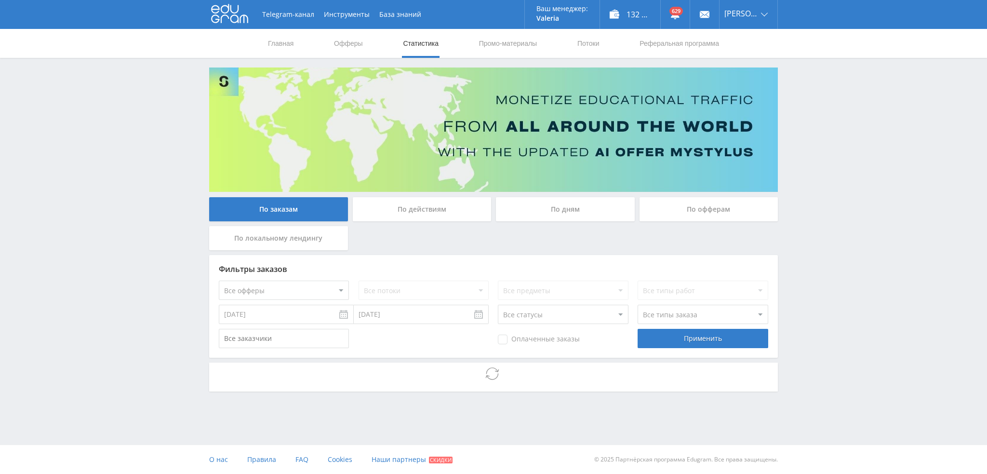  What do you see at coordinates (493, 130) in the screenshot?
I see `img: Banner` at bounding box center [493, 130].